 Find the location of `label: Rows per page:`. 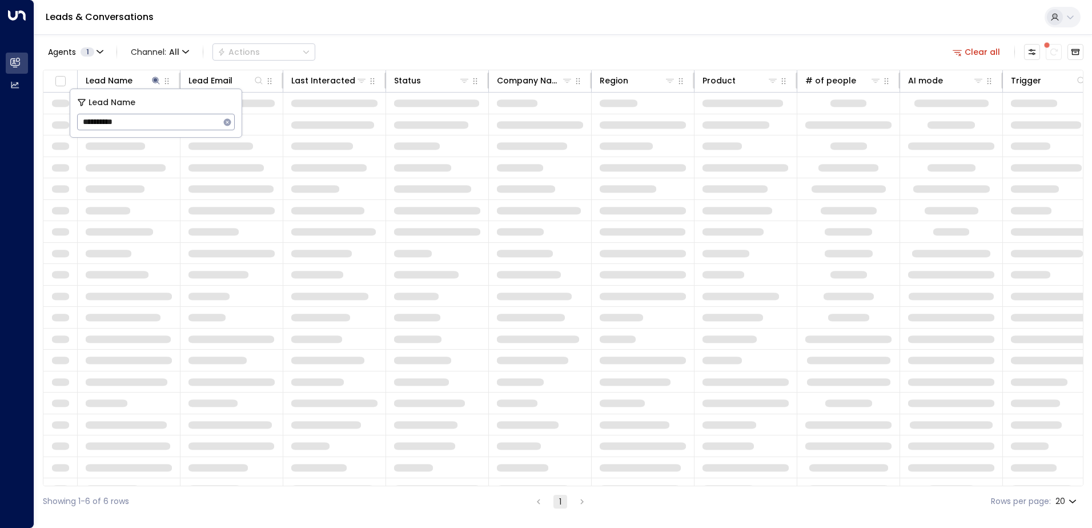

label: Rows per page: is located at coordinates (1020, 501).